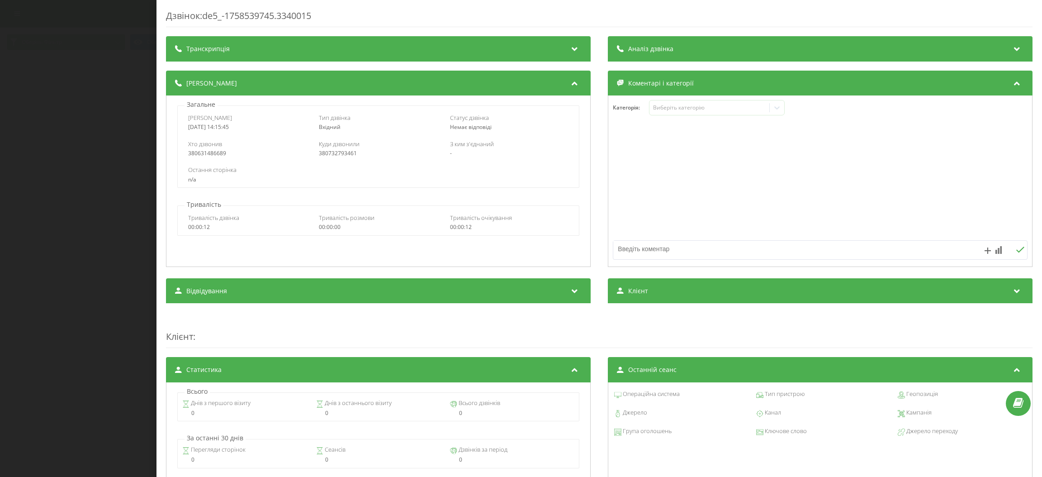 The image size is (1042, 477). I want to click on span: Тип дзвінка, so click(335, 118).